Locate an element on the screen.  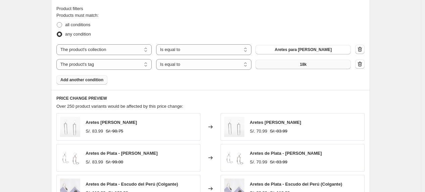
div: Product filters is located at coordinates (211, 9).